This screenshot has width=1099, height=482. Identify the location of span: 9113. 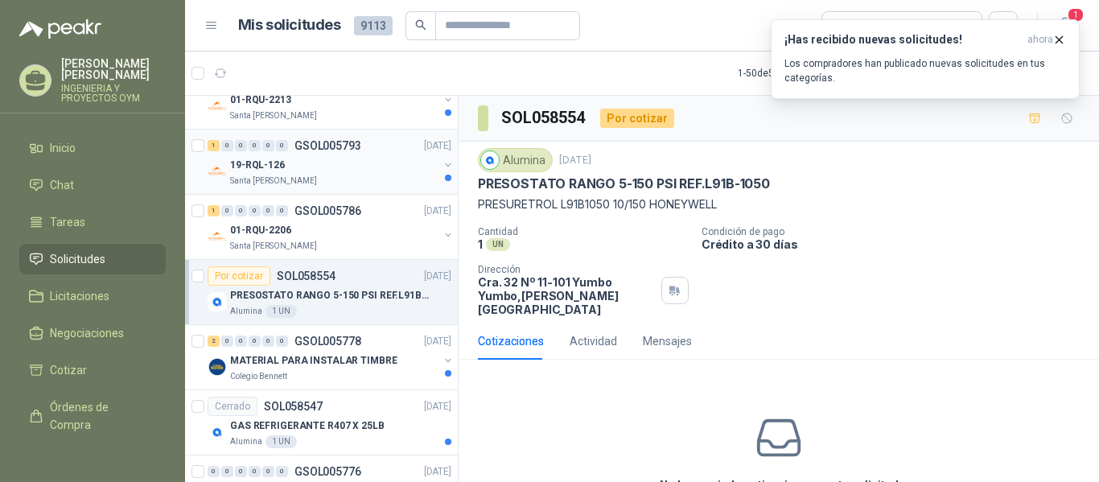
(373, 26).